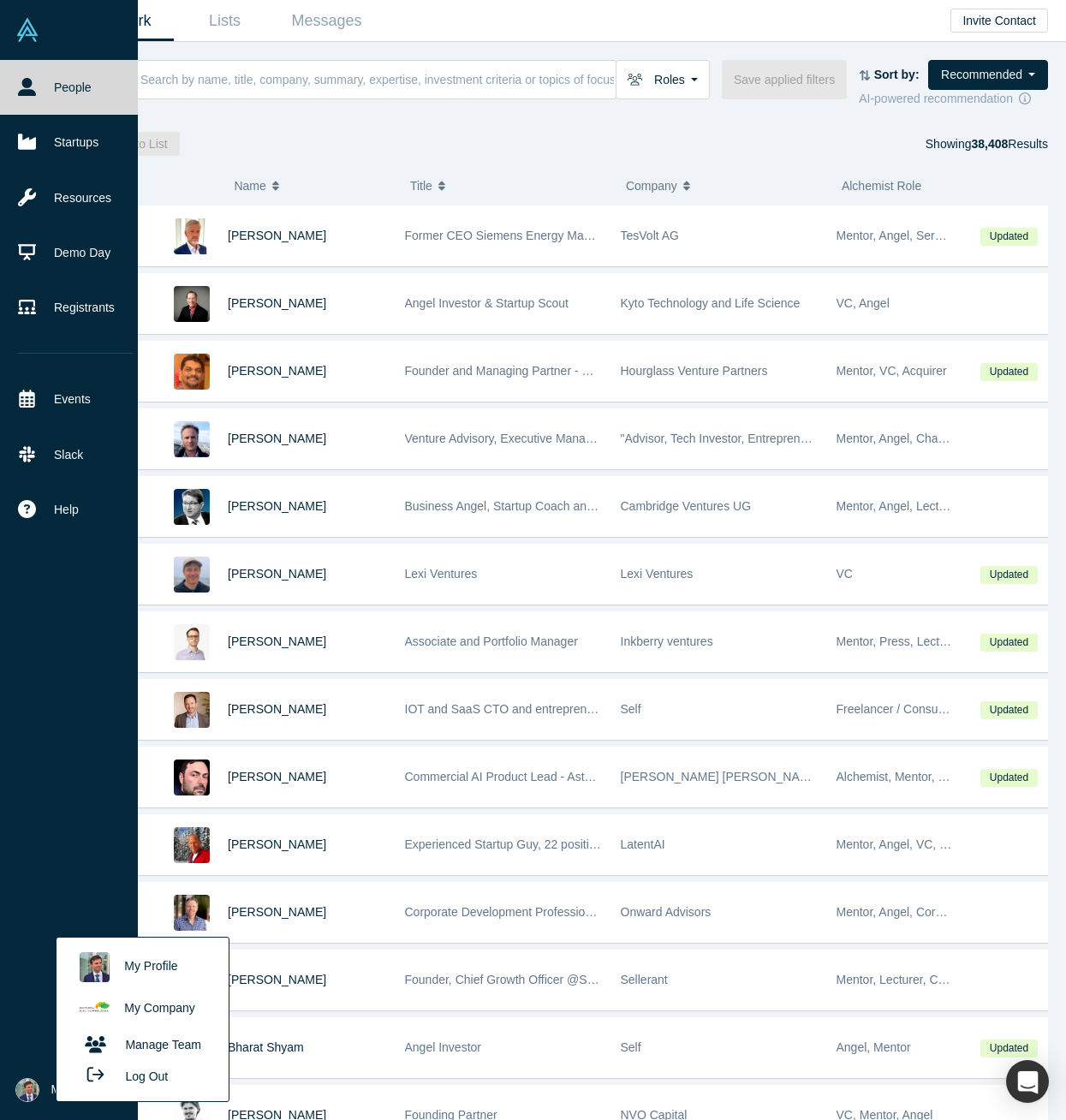  What do you see at coordinates (27, 30) in the screenshot?
I see `img: Alchemist Vault Logo` at bounding box center [27, 30].